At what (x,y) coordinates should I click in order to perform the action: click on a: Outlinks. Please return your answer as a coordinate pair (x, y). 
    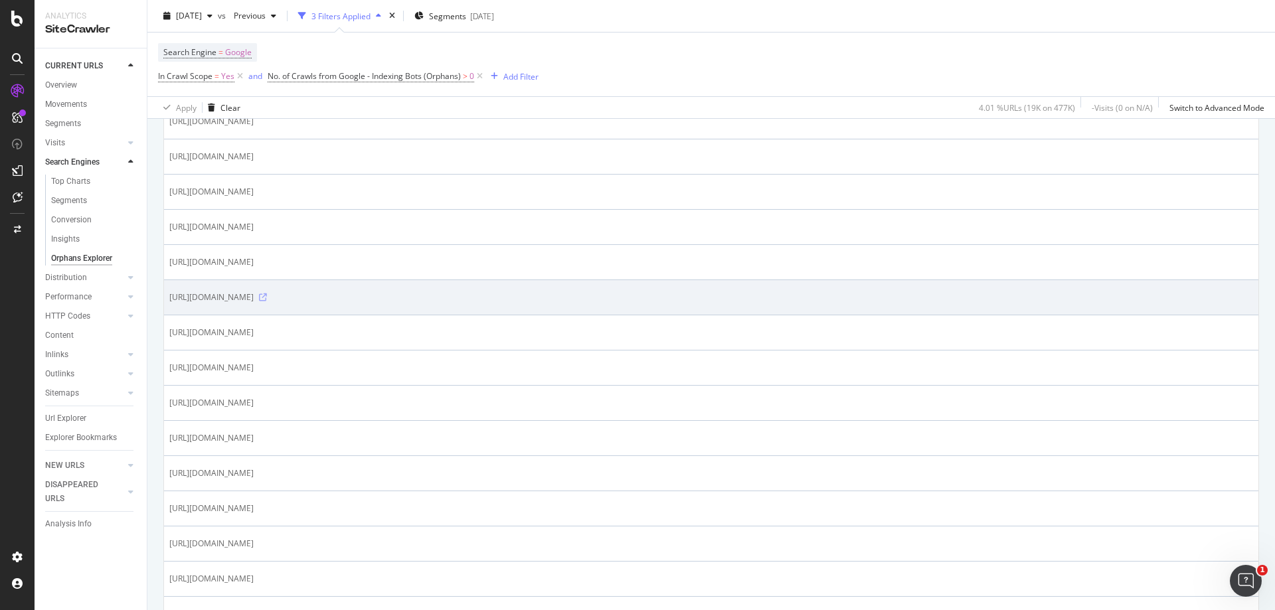
    Looking at the image, I should click on (84, 374).